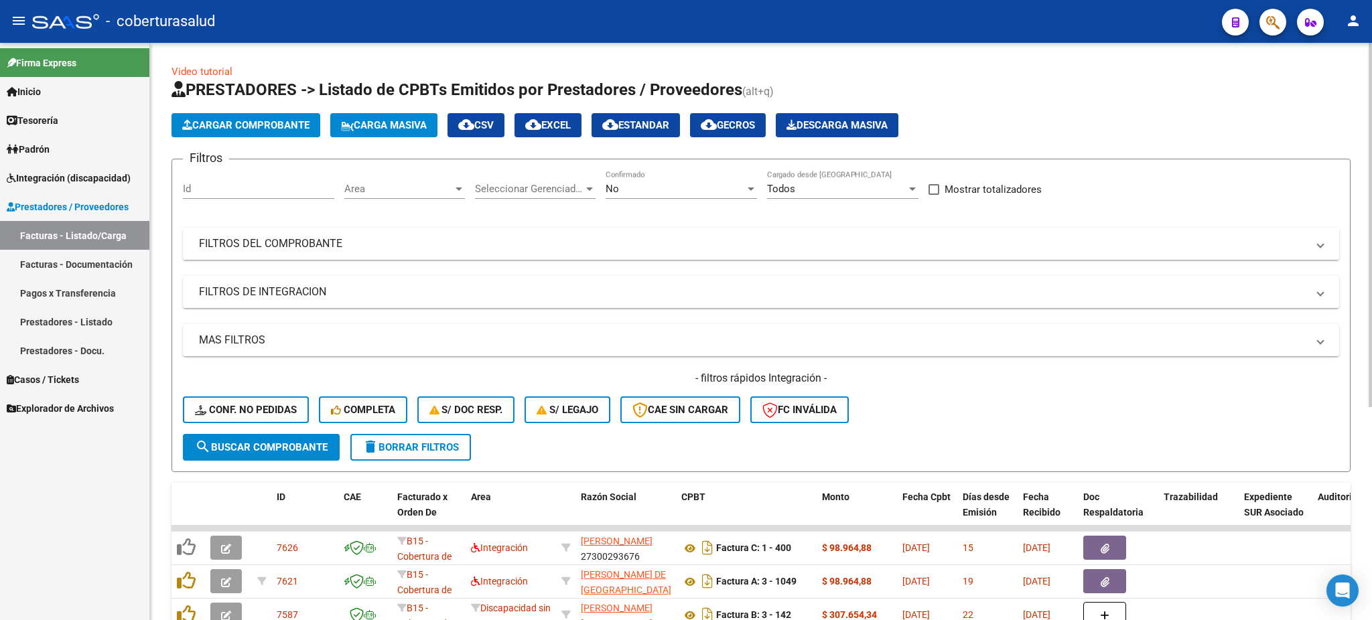 This screenshot has height=620, width=1372. I want to click on datatable-header-cell: CAE, so click(365, 512).